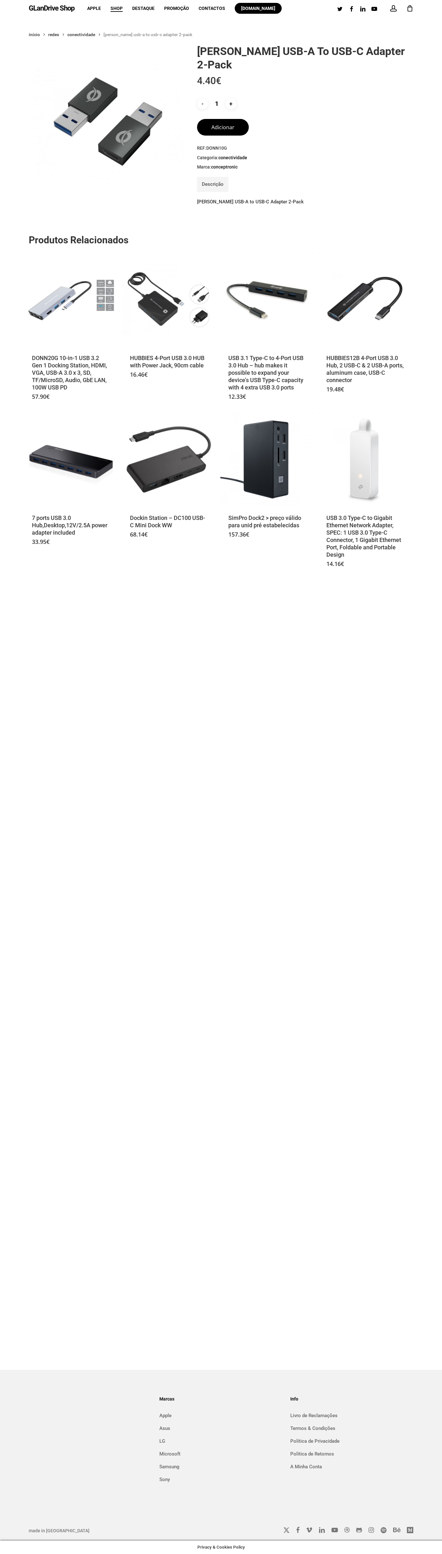 Image resolution: width=442 pixels, height=1554 pixels. Describe the element at coordinates (305, 158) in the screenshot. I see `span: Categoria:` at that location.